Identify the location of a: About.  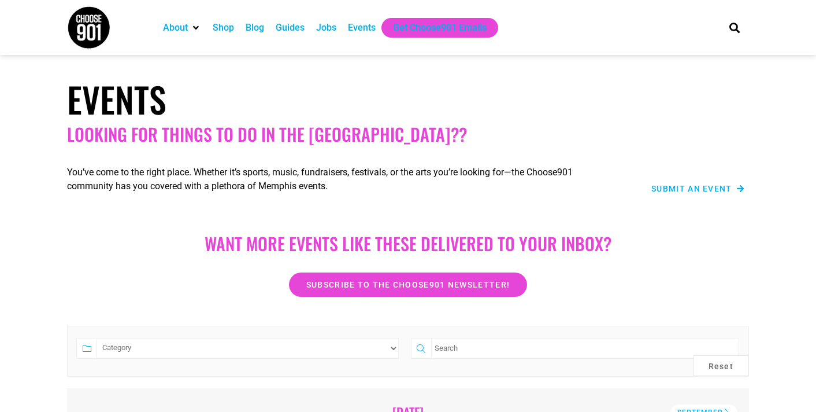
(175, 28).